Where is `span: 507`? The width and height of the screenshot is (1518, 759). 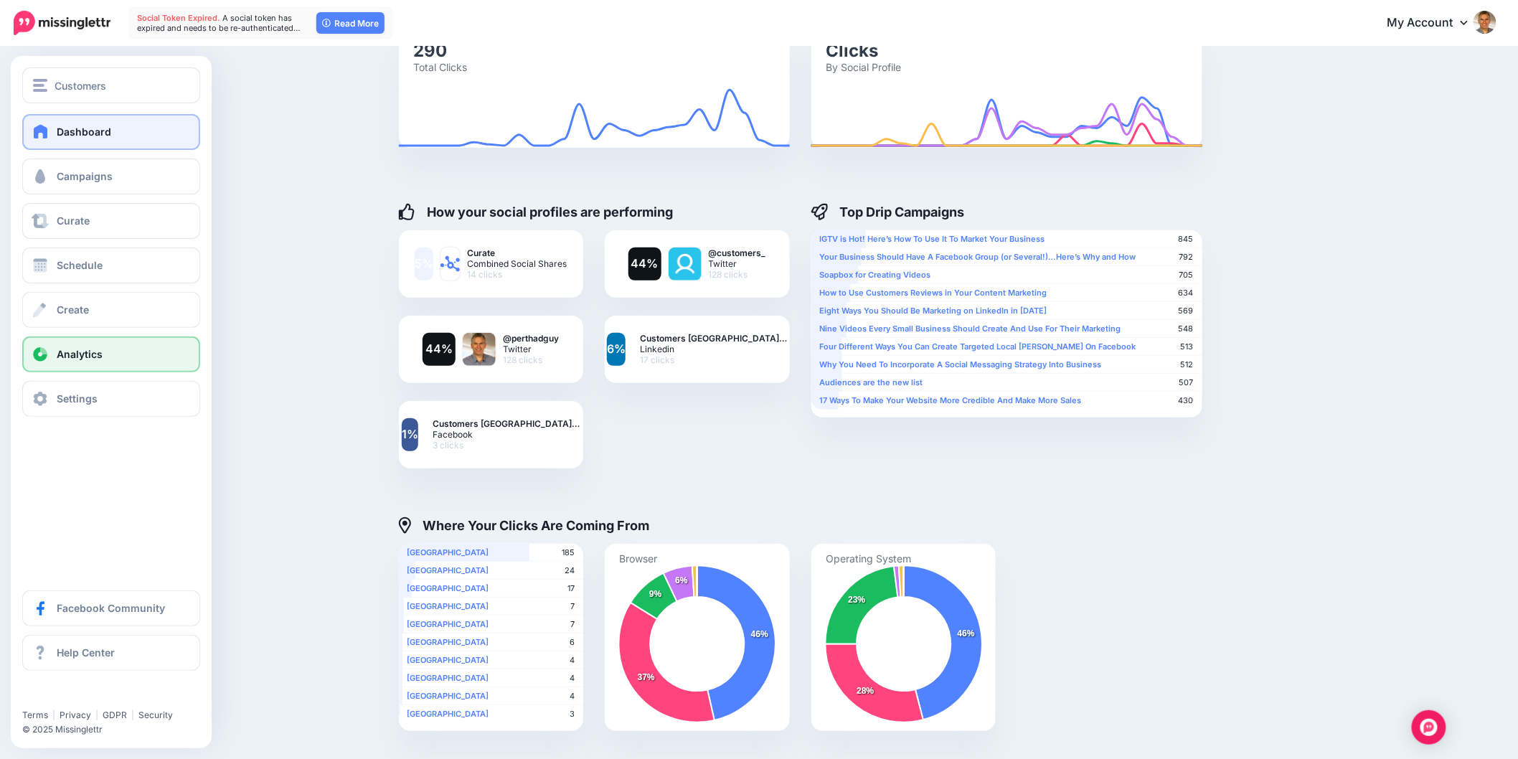 span: 507 is located at coordinates (1186, 382).